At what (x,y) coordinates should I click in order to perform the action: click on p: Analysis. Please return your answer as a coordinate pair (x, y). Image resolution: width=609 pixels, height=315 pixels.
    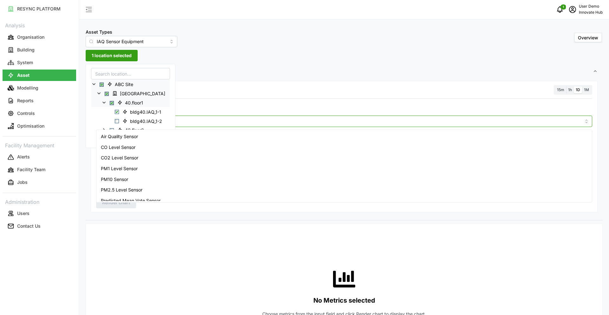
    Looking at the image, I should click on (39, 25).